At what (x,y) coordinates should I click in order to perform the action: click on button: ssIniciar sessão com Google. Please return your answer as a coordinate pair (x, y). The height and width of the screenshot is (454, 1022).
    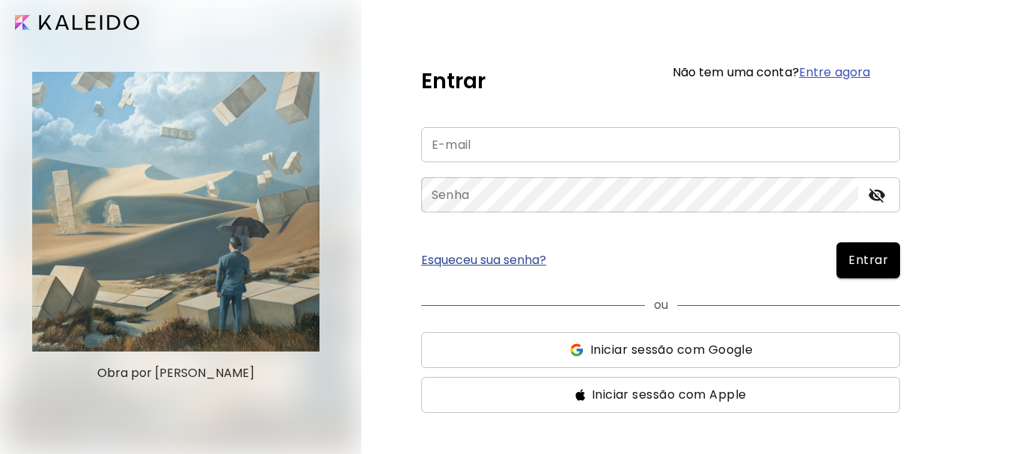
    Looking at the image, I should click on (660, 350).